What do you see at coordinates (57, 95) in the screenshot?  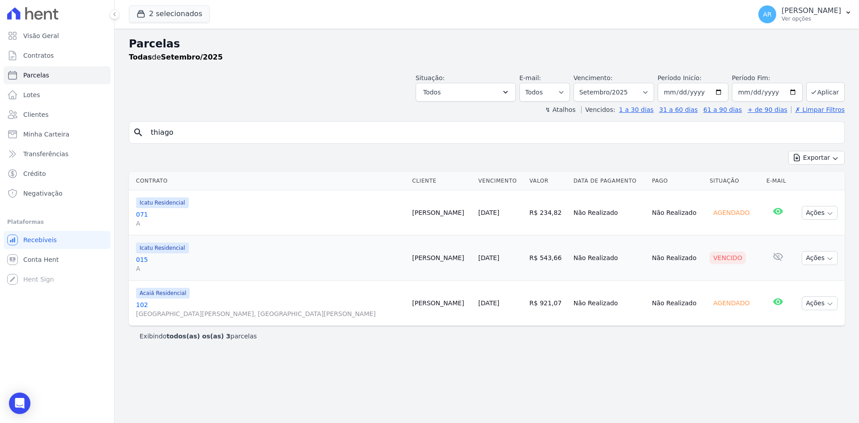 I see `a: Lotes` at bounding box center [57, 95].